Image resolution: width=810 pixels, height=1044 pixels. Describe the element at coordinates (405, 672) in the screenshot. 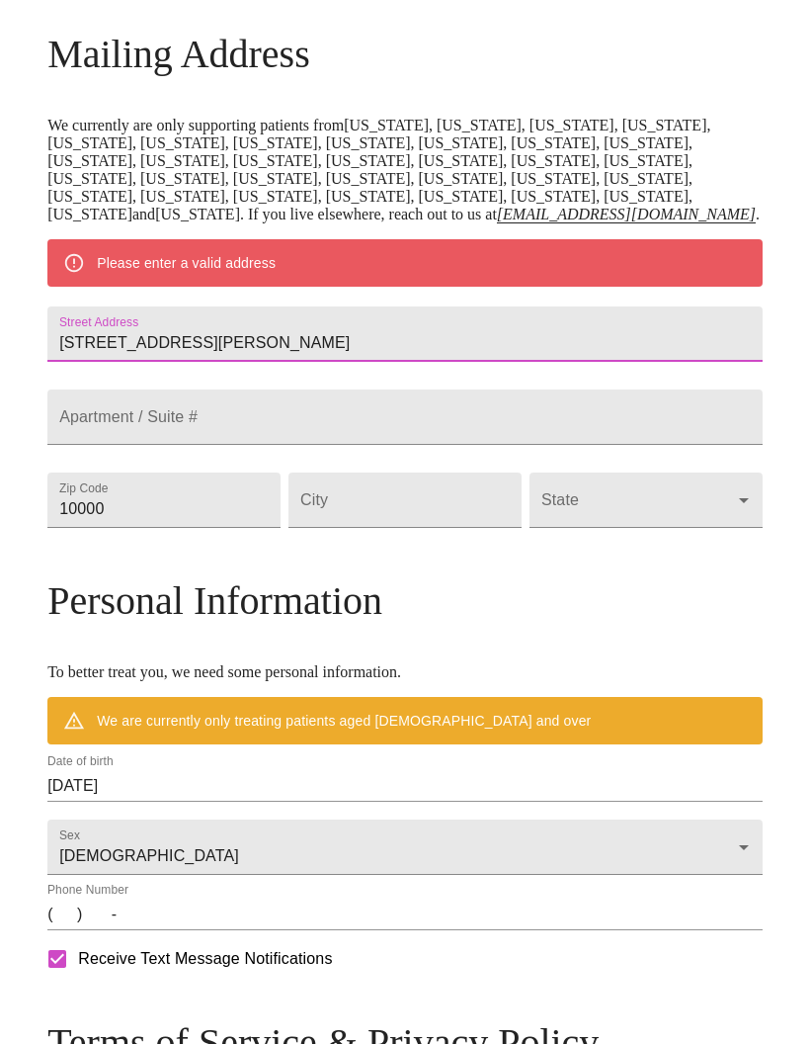

I see `p: To better treat you, we need some personal information.` at that location.